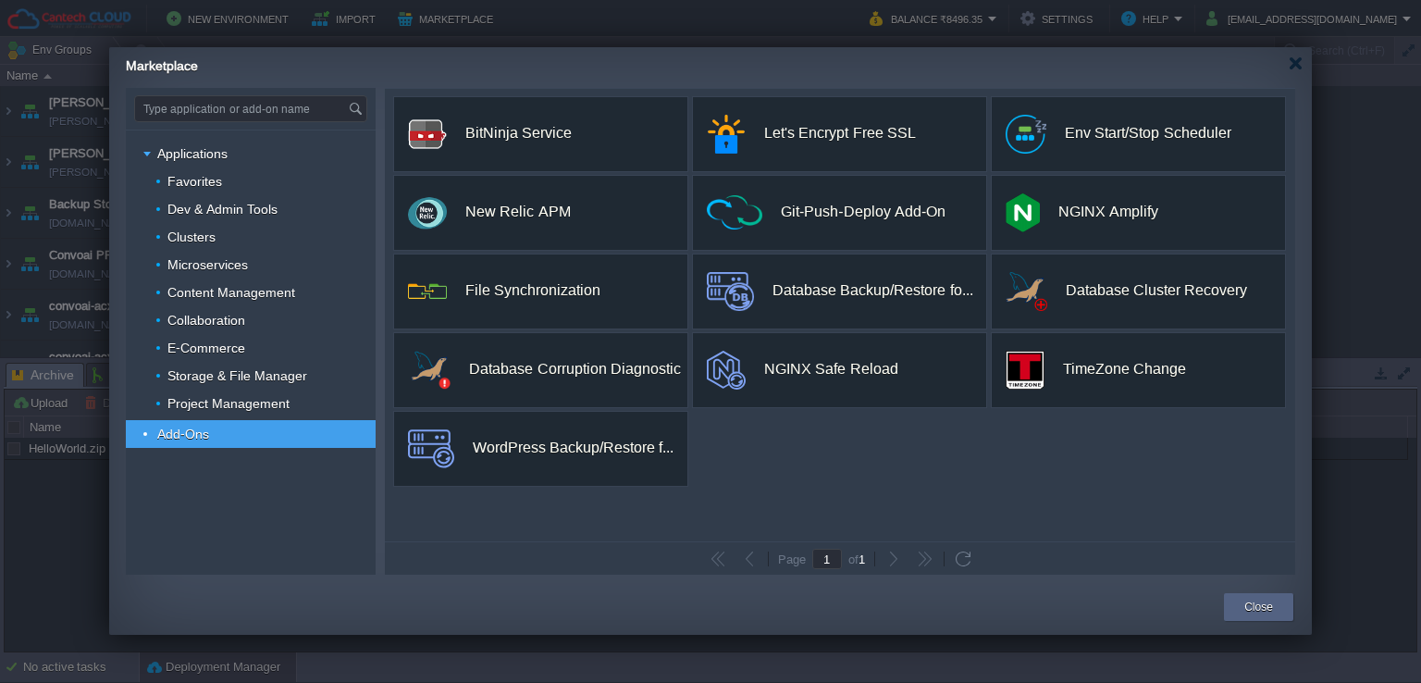 This screenshot has height=683, width=1421. I want to click on img: nginx-amplify-logo.png, so click(1023, 213).